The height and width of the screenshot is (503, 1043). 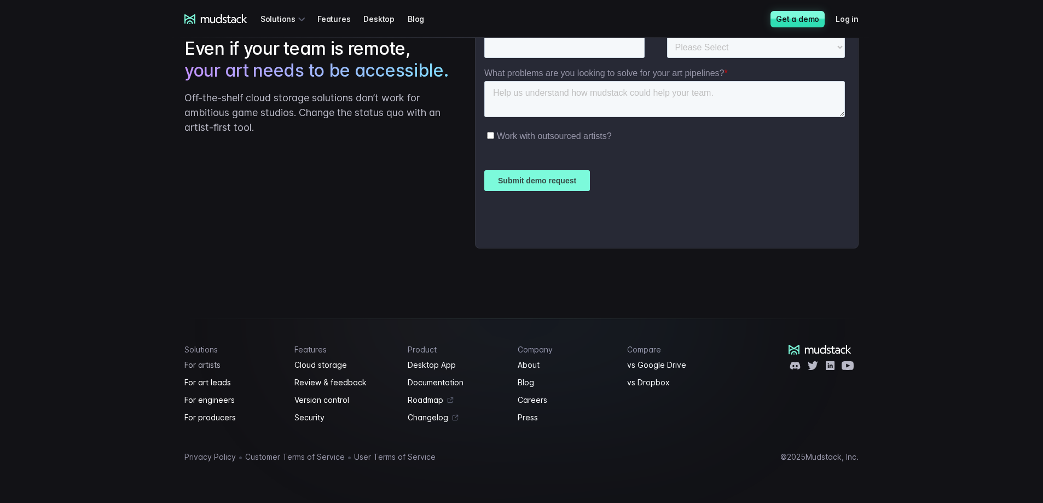 What do you see at coordinates (566, 365) in the screenshot?
I see `a: About` at bounding box center [566, 365].